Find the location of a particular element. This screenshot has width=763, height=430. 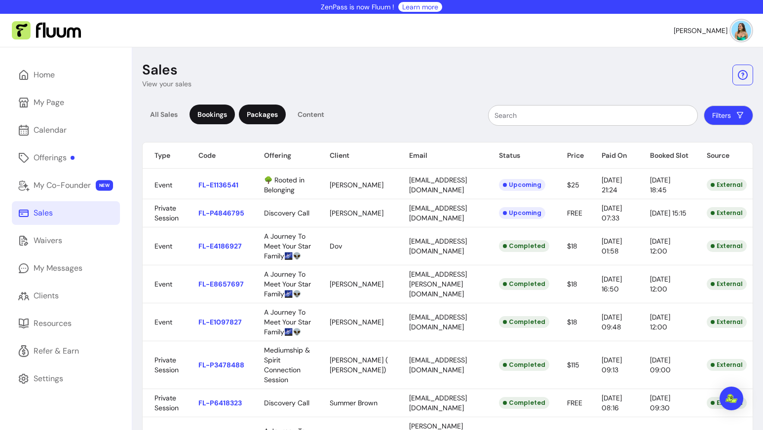

p: View your sales is located at coordinates (167, 84).